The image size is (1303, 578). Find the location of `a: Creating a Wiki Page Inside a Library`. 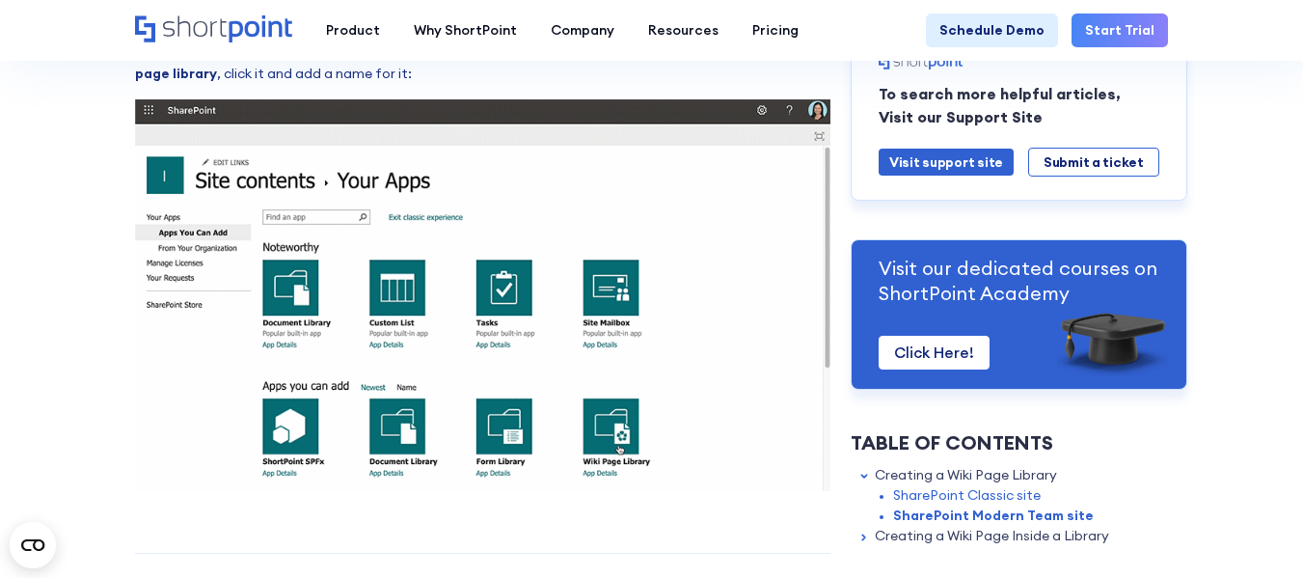

a: Creating a Wiki Page Inside a Library is located at coordinates (991, 535).